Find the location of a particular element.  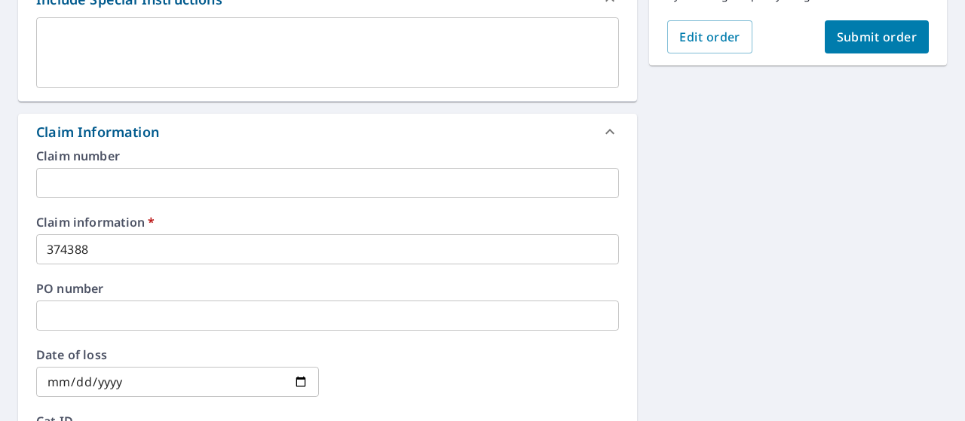

label: Date of loss is located at coordinates (177, 355).